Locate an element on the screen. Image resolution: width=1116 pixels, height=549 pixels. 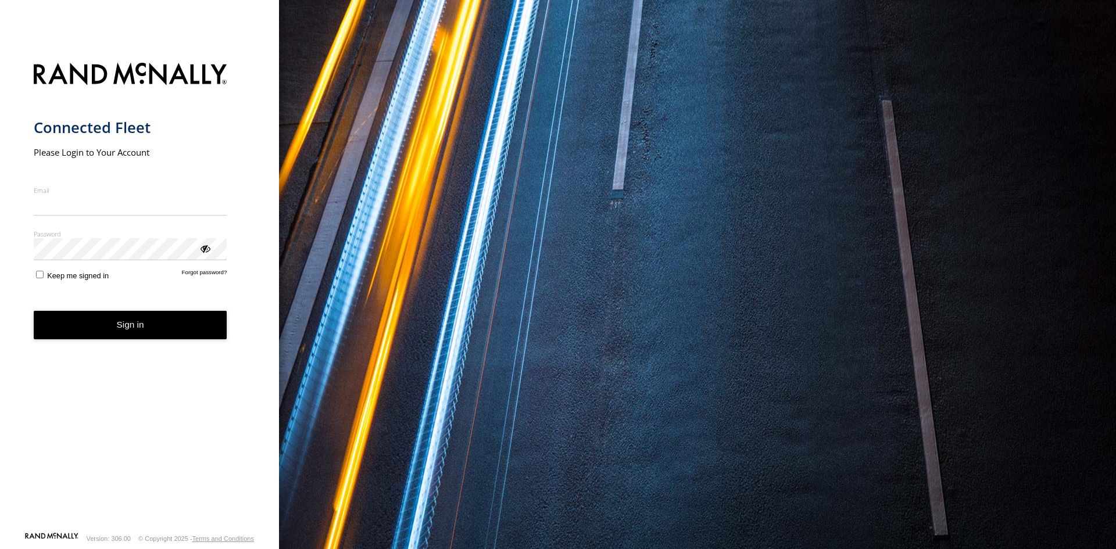
form: main is located at coordinates (139, 293).